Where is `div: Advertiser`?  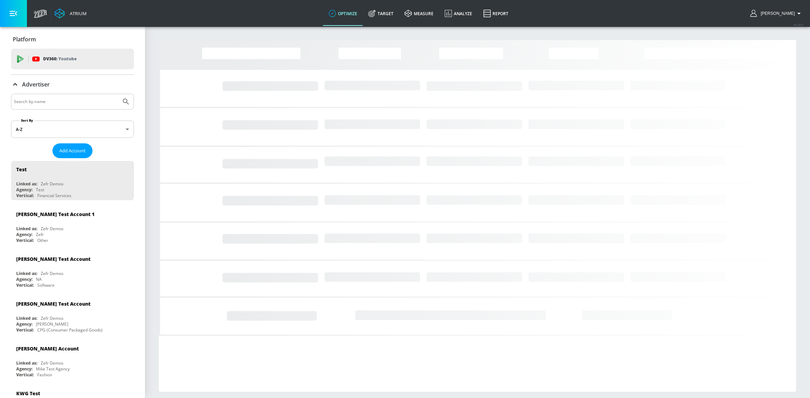 div: Advertiser is located at coordinates (72, 85).